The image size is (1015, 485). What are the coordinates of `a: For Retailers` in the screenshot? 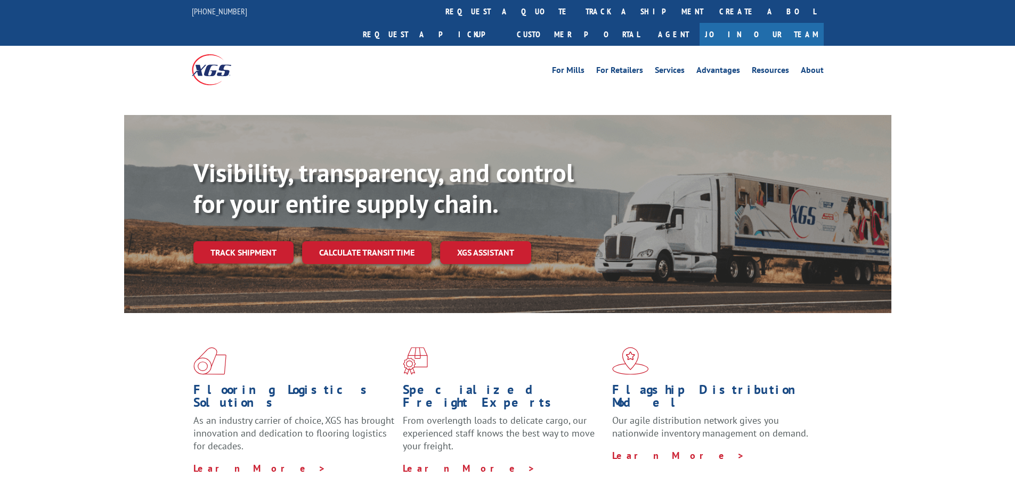 It's located at (620, 72).